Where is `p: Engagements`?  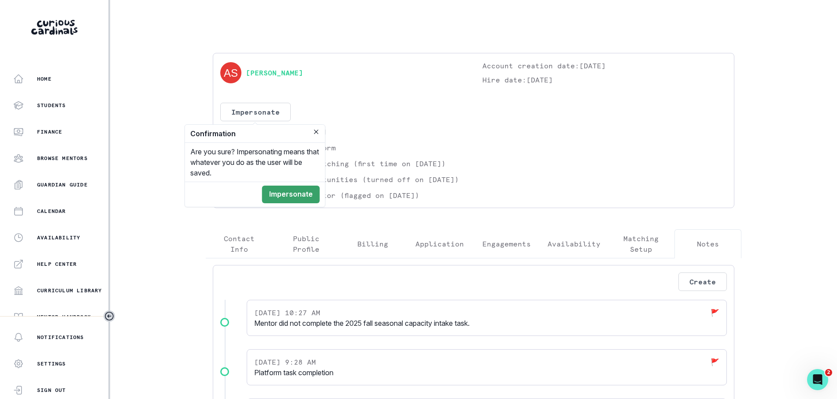 p: Engagements is located at coordinates (507, 244).